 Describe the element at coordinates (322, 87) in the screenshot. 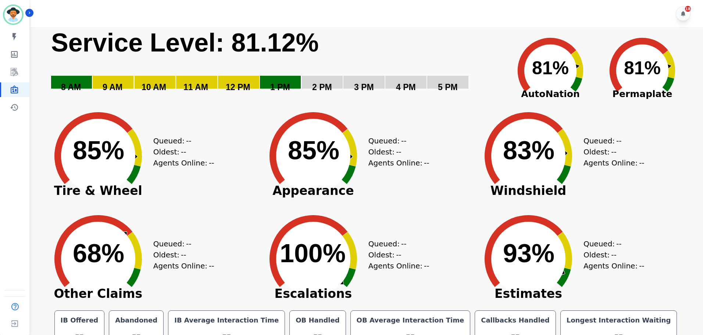

I see `text: 2 PM` at that location.